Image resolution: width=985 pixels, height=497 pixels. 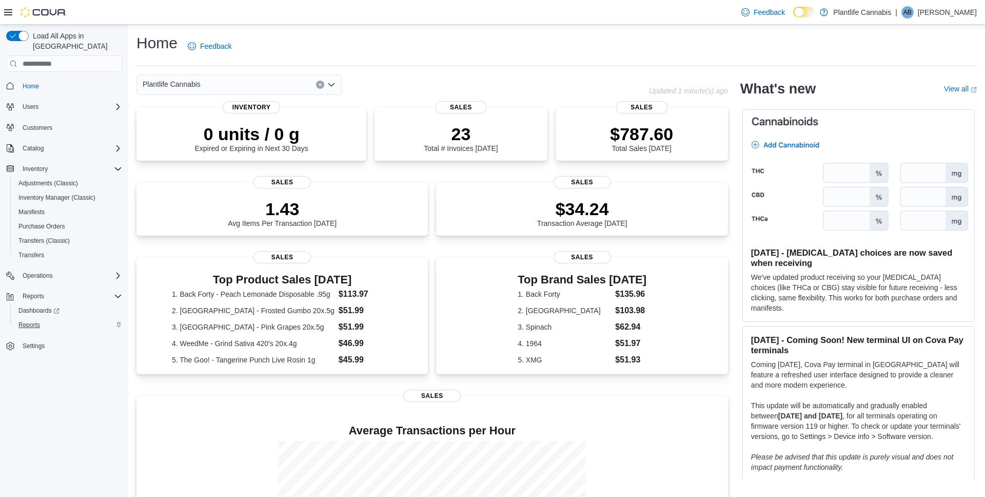 I want to click on p: 0 units / 0 g, so click(x=251, y=134).